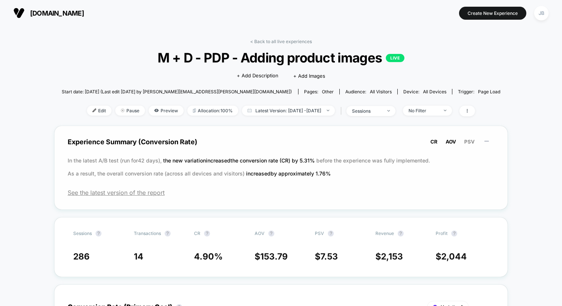 This screenshot has height=306, width=562. What do you see at coordinates (424, 91) in the screenshot?
I see `span: Device:` at bounding box center [424, 91].